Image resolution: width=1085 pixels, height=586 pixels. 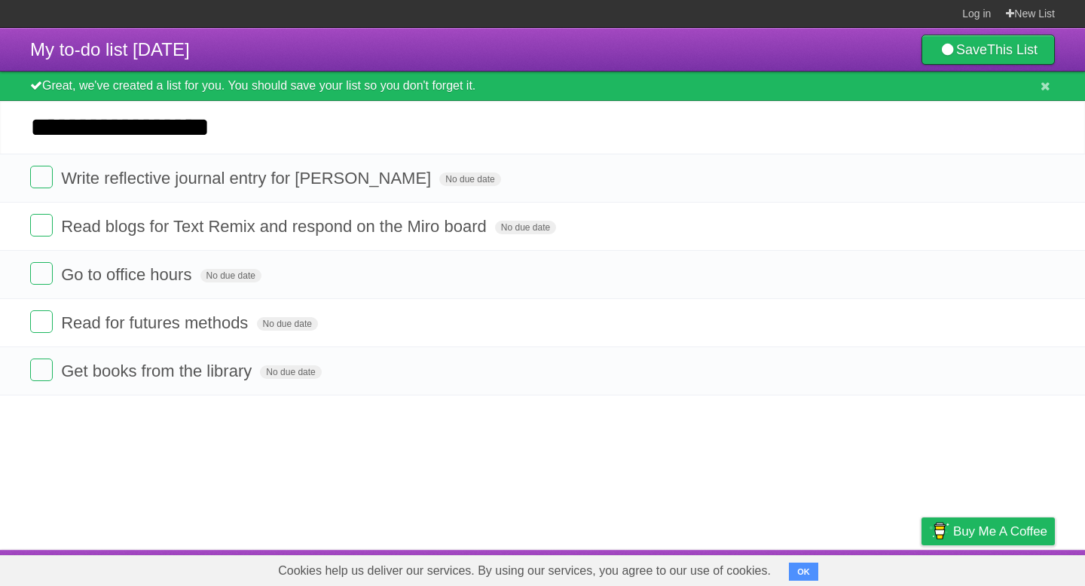 What do you see at coordinates (988, 50) in the screenshot?
I see `a: SaveThis List` at bounding box center [988, 50].